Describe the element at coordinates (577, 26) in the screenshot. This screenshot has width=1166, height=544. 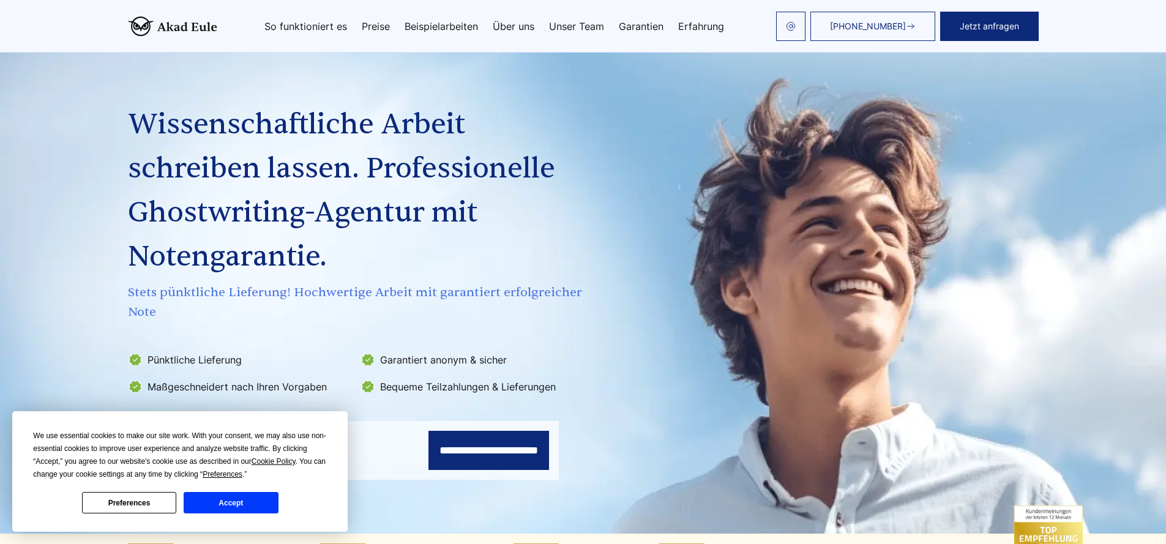
I see `a: Unser Team` at that location.